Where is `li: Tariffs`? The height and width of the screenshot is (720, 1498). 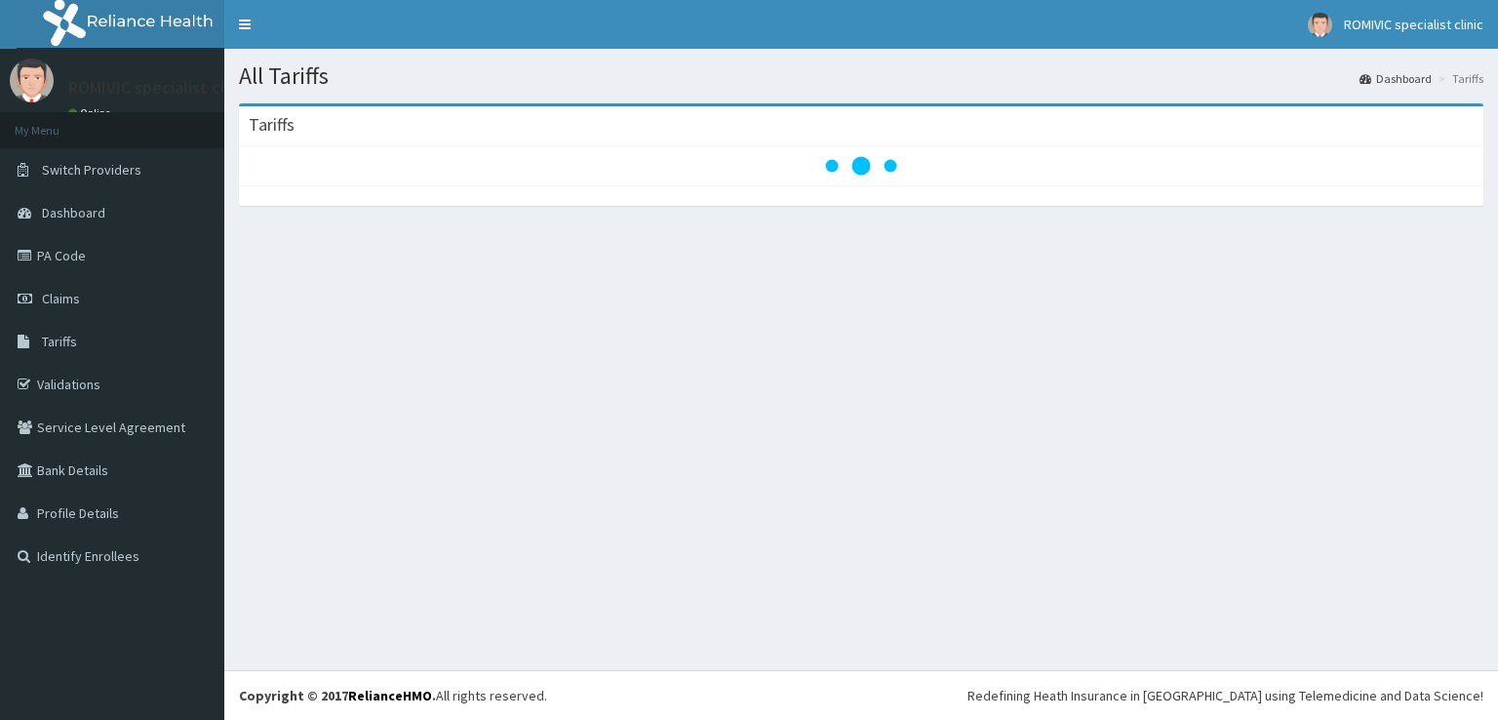 li: Tariffs is located at coordinates (1458, 78).